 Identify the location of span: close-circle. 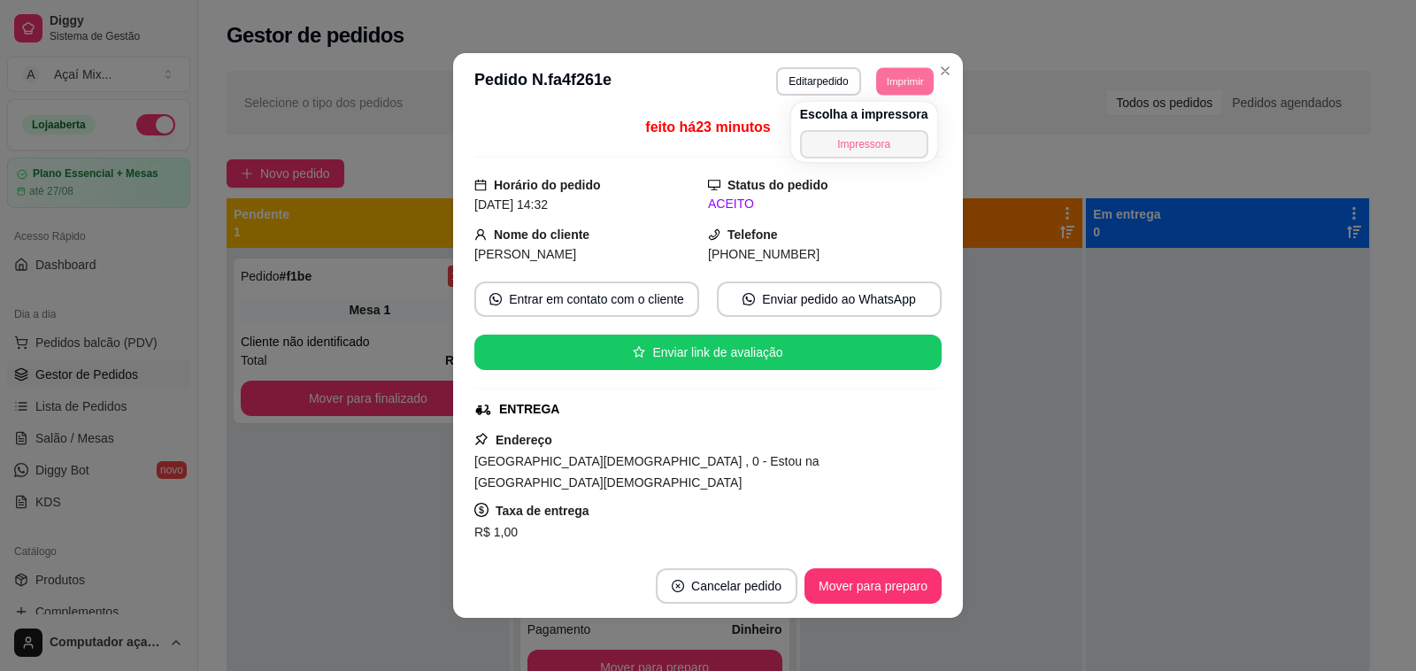
(678, 586).